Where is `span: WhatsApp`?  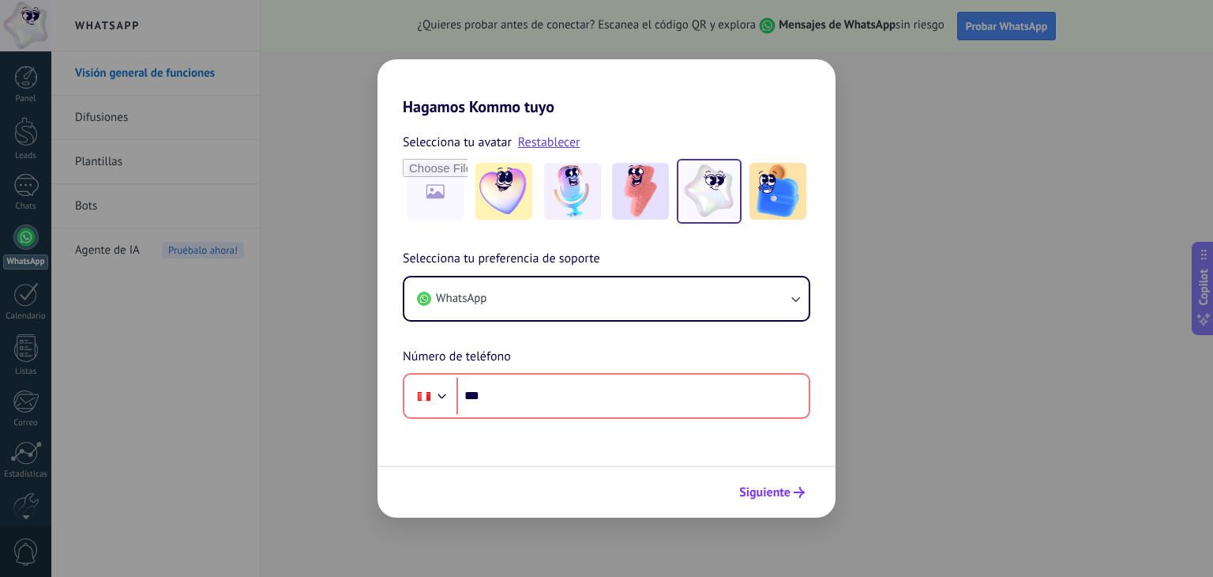 span: WhatsApp is located at coordinates (461, 299).